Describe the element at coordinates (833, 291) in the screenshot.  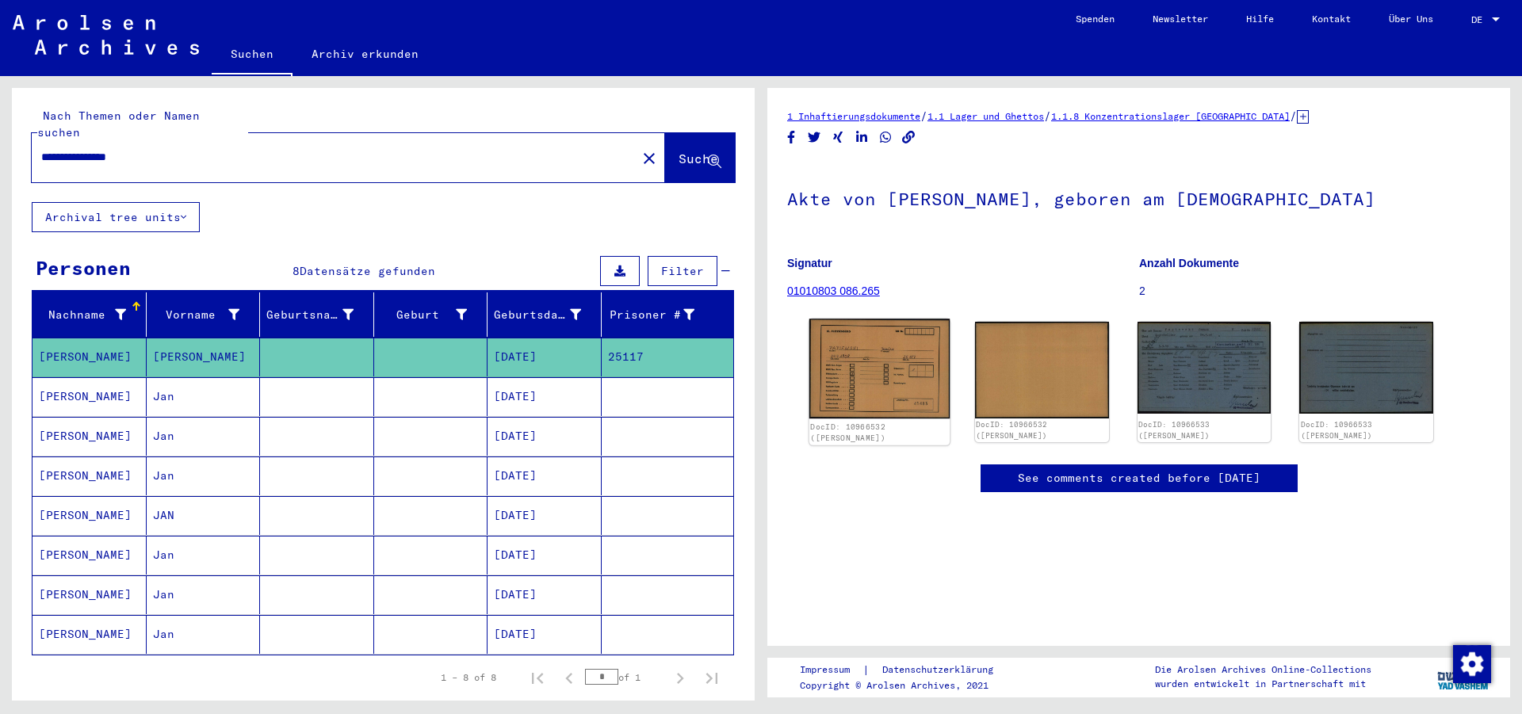
I see `a: 01010803 086.265` at that location.